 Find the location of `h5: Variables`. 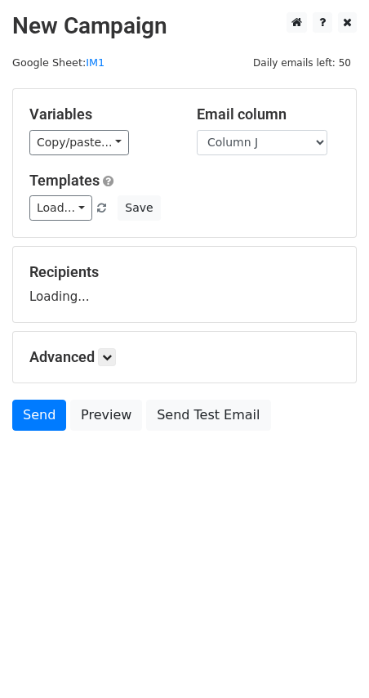

h5: Variables is located at coordinates (100, 114).